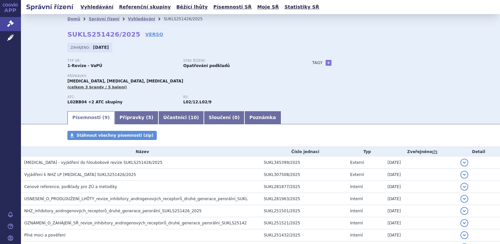 Image resolution: width=500 pixels, height=244 pixels. What do you see at coordinates (205, 102) in the screenshot?
I see `strong: enzalutamid` at bounding box center [205, 102].